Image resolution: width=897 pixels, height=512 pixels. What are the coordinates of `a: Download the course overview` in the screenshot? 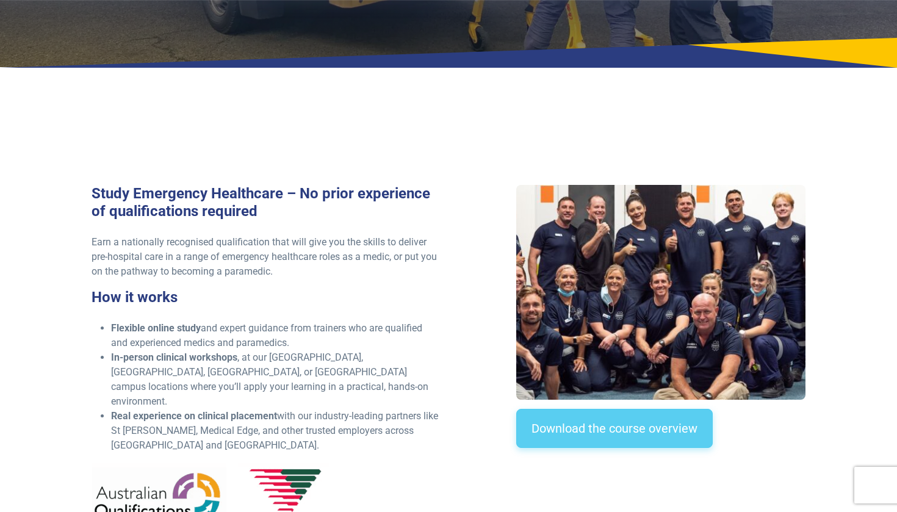 It's located at (614, 428).